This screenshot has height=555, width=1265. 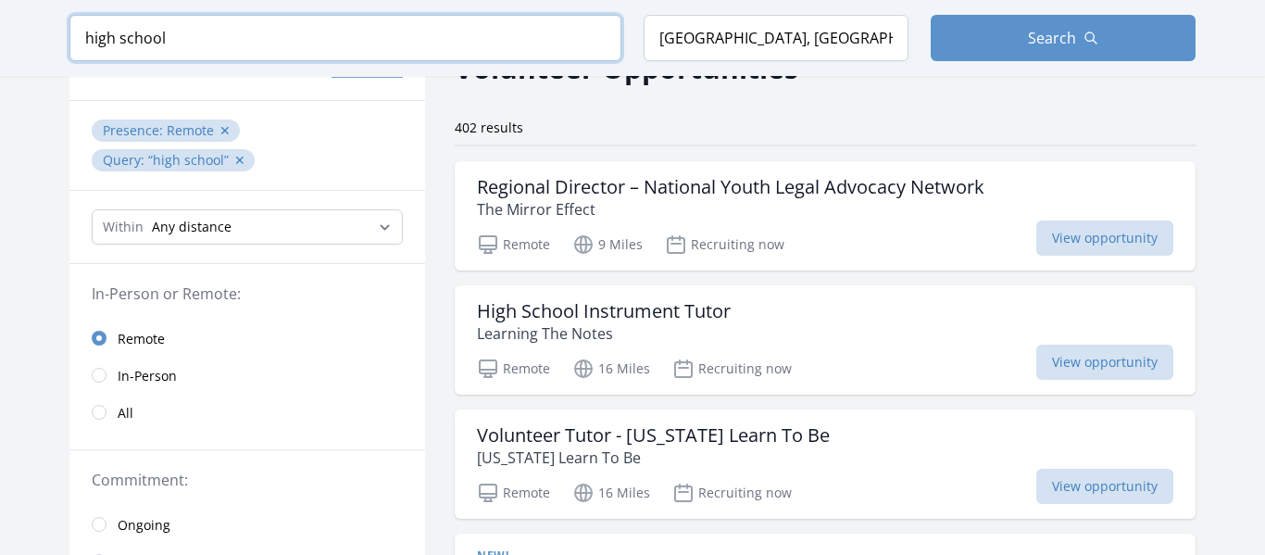 What do you see at coordinates (825, 216) in the screenshot?
I see `a: Regional Director – National Youth Legal Advocacy Network The Mirror Effect Remote 9 Miles Recrui...` at bounding box center [825, 216].